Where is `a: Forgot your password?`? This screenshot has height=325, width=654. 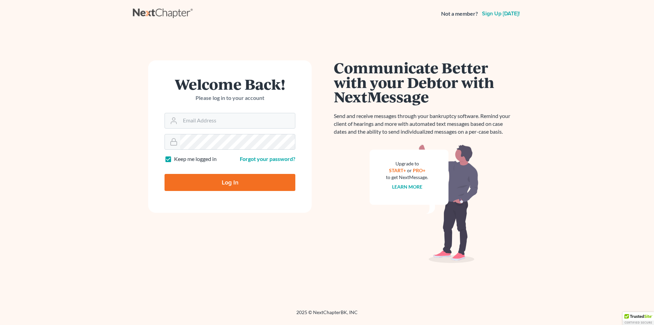
a: Forgot your password? is located at coordinates (267, 158).